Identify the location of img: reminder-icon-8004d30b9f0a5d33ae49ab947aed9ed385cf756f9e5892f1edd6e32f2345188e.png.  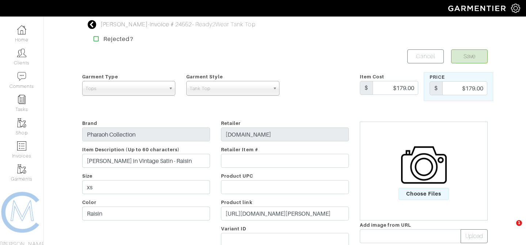
(22, 99).